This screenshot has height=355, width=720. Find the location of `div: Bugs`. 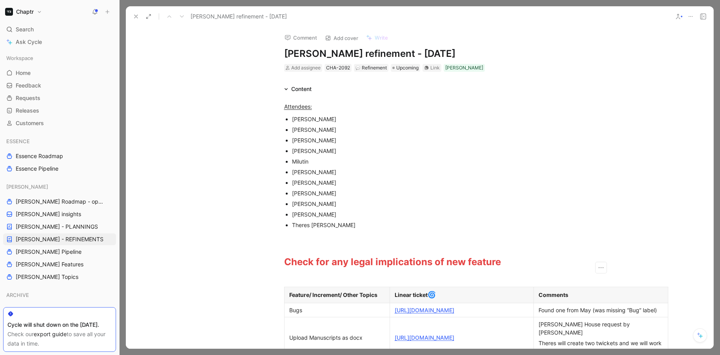

div: Bugs is located at coordinates (337, 310).